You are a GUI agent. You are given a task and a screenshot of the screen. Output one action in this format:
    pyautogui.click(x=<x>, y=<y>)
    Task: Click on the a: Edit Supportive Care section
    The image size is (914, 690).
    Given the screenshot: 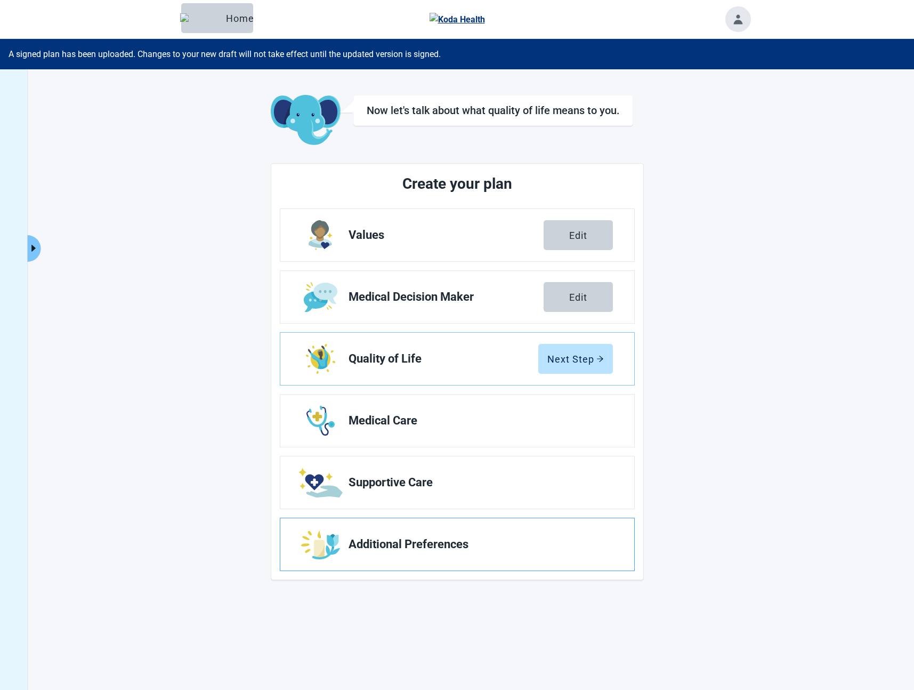 What is the action you would take?
    pyautogui.click(x=457, y=483)
    